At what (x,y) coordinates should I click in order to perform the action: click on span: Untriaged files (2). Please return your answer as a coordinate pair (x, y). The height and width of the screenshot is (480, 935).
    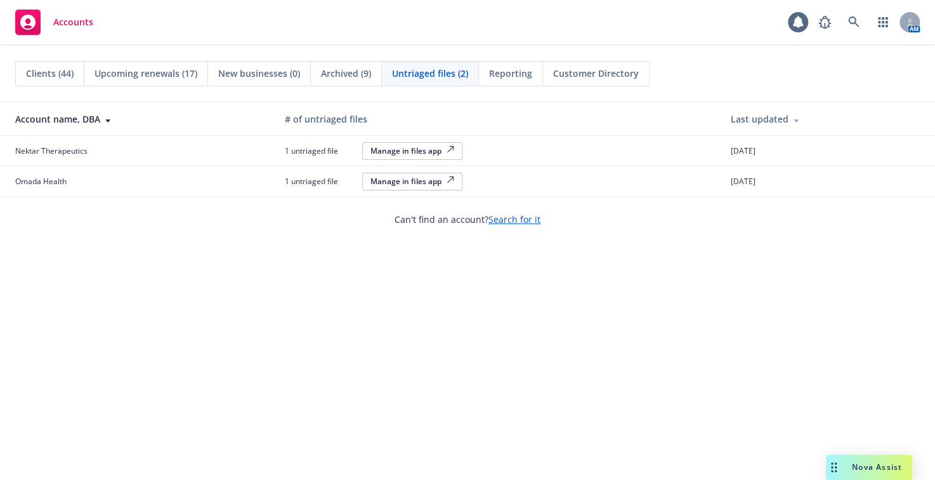
    Looking at the image, I should click on (430, 73).